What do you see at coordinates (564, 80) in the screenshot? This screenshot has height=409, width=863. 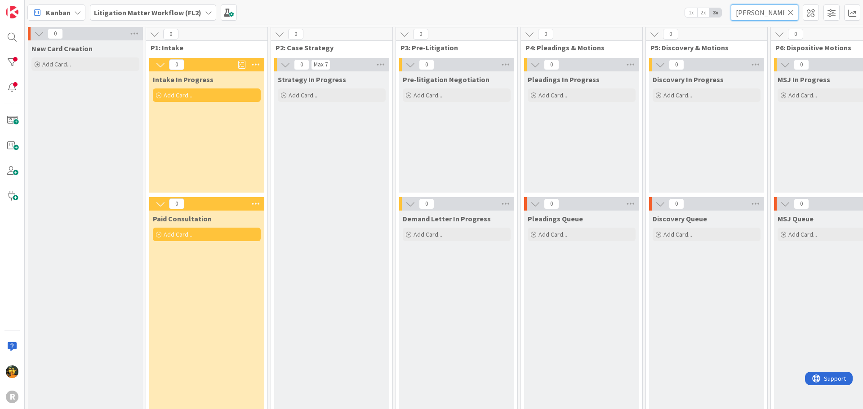 I see `span: Pleadings In Progress` at bounding box center [564, 80].